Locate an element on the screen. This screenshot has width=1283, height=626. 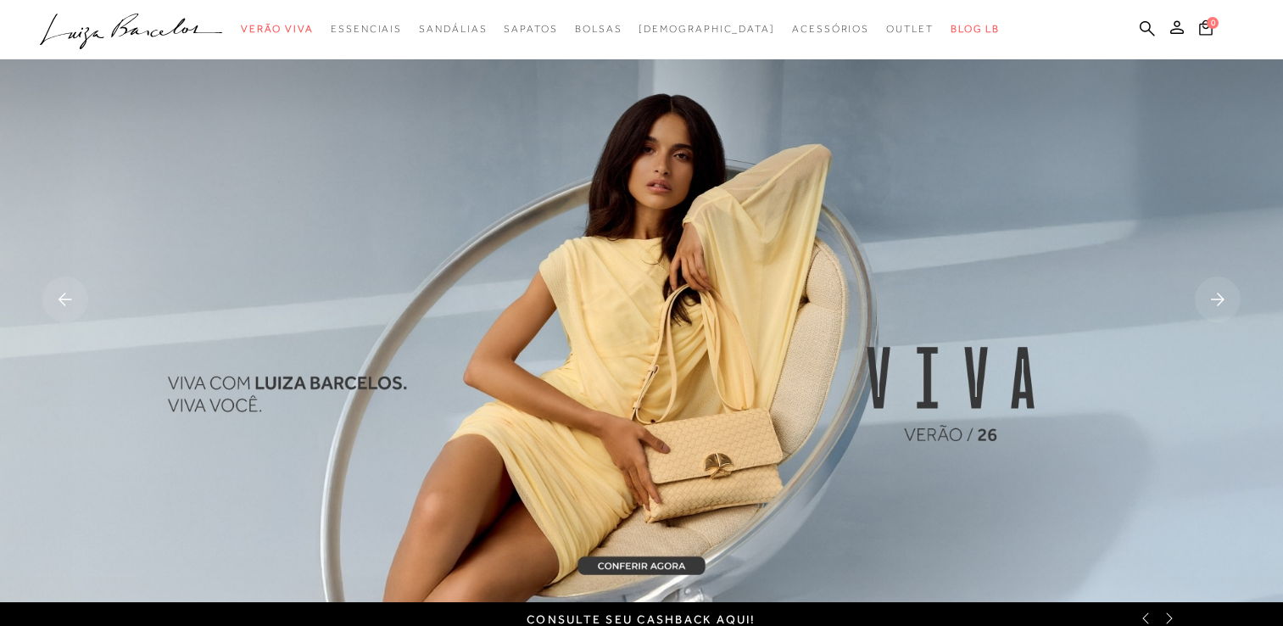
span: Bolsas is located at coordinates (599, 29).